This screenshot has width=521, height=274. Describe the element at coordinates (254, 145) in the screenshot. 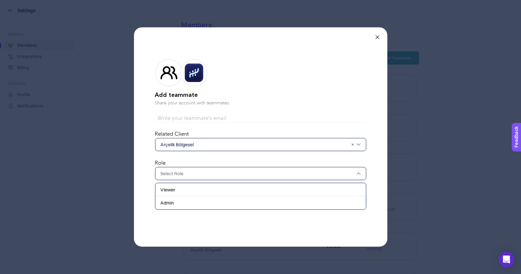

I see `span: Arçelik Bölgesel` at that location.